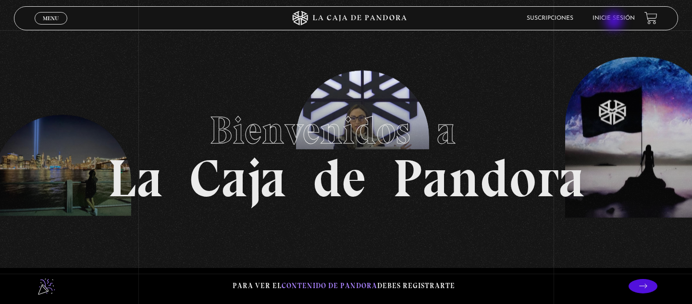 This screenshot has width=692, height=304. I want to click on a: Suscripciones, so click(550, 18).